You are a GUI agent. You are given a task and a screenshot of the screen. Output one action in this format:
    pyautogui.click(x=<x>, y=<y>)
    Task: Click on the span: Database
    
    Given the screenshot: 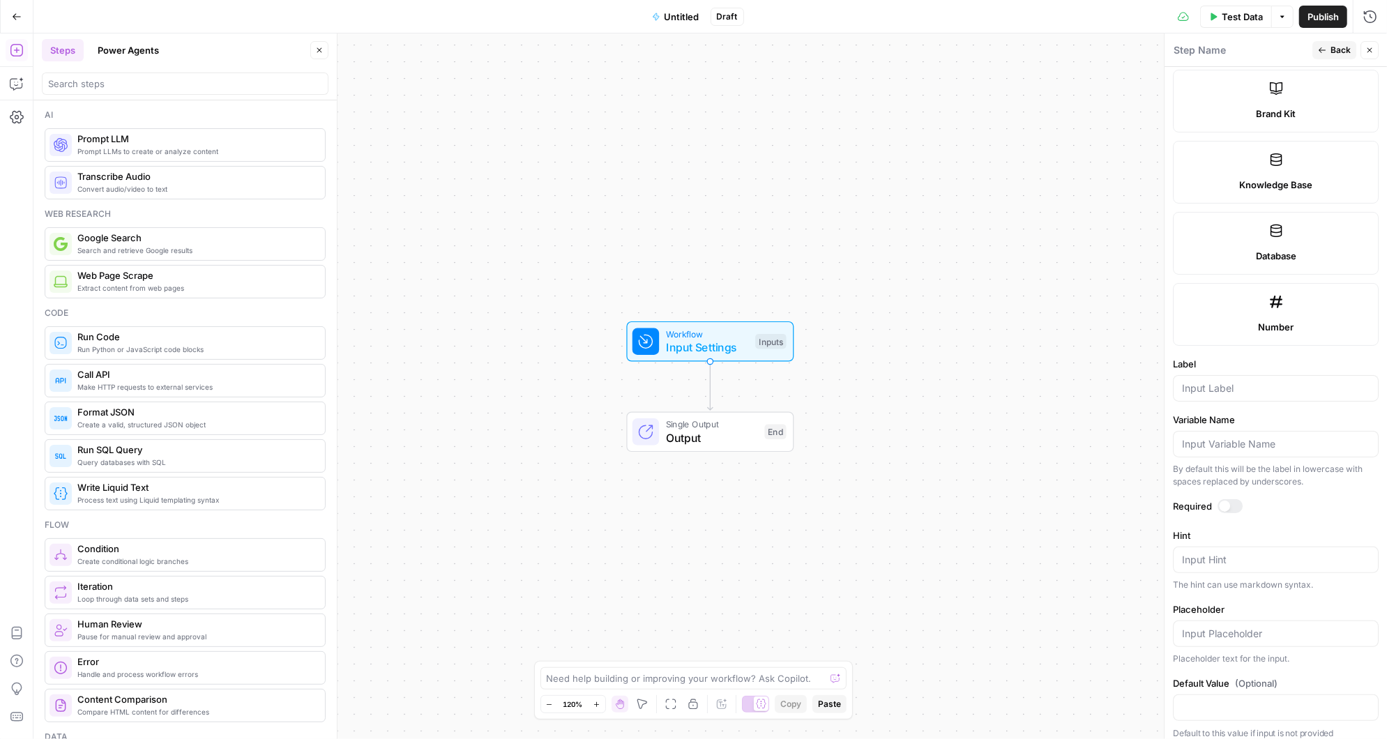 What is the action you would take?
    pyautogui.click(x=1276, y=256)
    